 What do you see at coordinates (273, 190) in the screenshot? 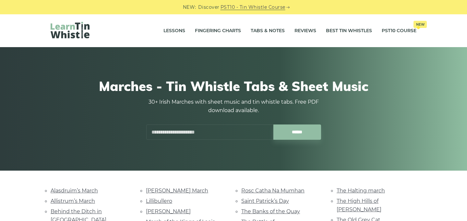
I see `a: Rosc Catha Na Mumhan` at bounding box center [273, 190].